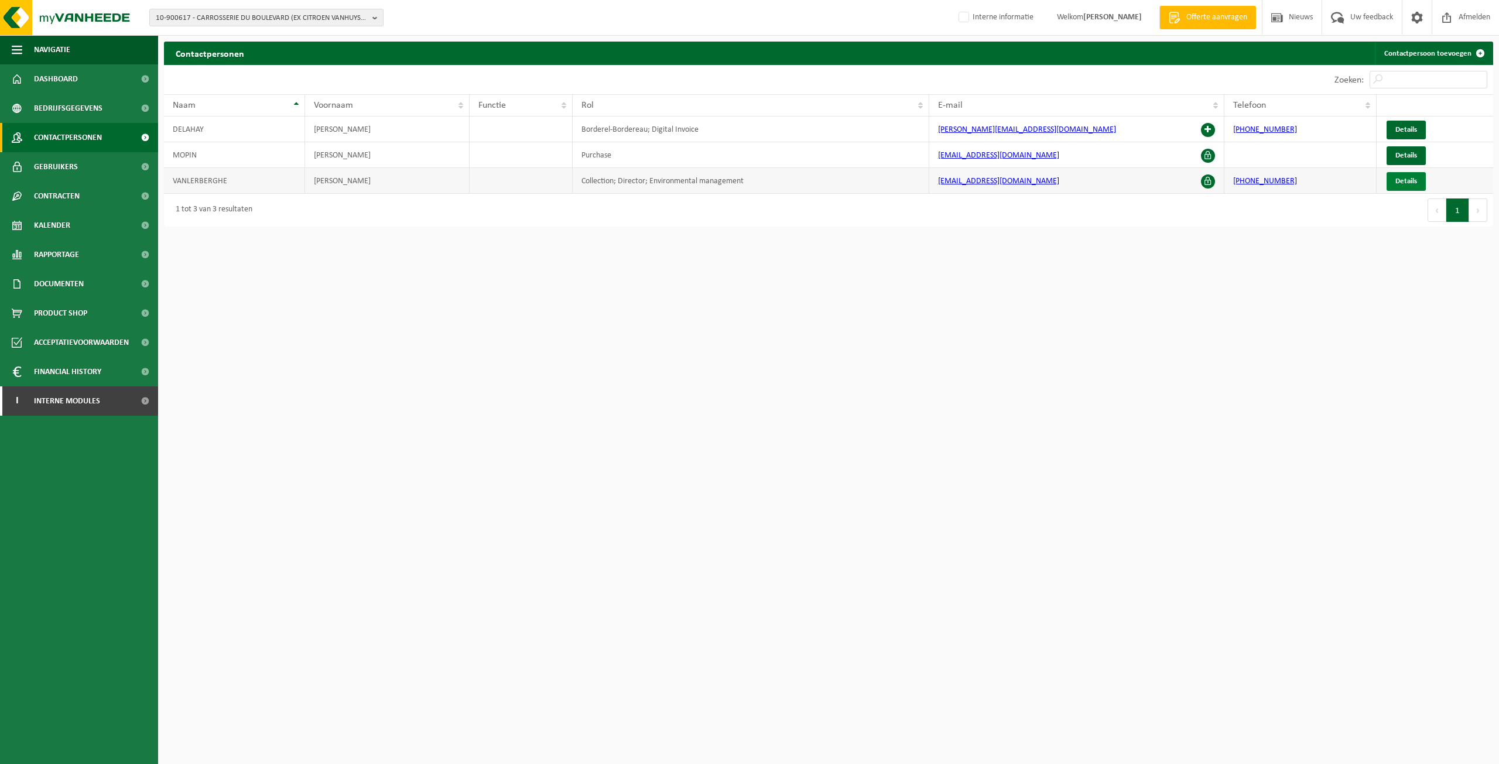 The image size is (1499, 764). Describe the element at coordinates (67, 372) in the screenshot. I see `span: Financial History` at that location.